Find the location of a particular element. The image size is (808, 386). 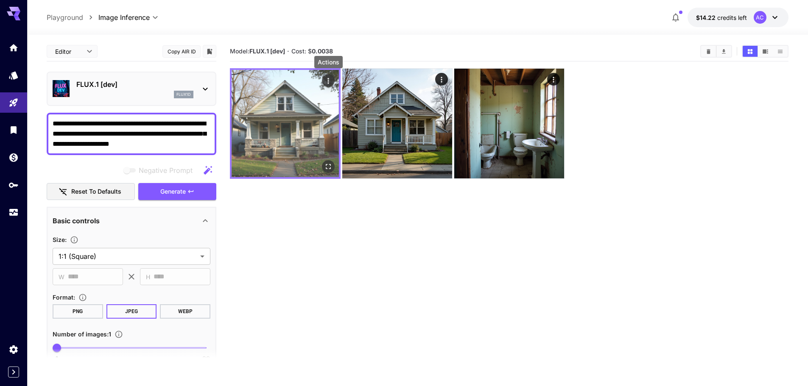

span: Editor is located at coordinates (68, 51).